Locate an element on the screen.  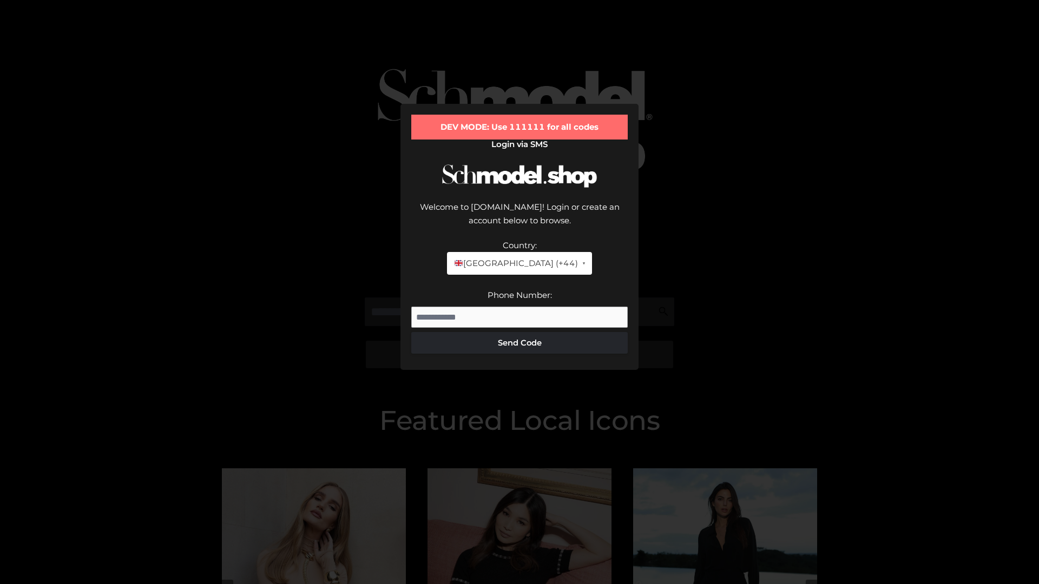
label: Phone Number: is located at coordinates (519, 295).